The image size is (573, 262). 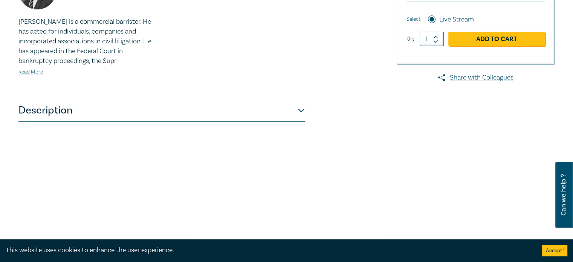 What do you see at coordinates (555, 251) in the screenshot?
I see `button: Accept cookies` at bounding box center [555, 251].